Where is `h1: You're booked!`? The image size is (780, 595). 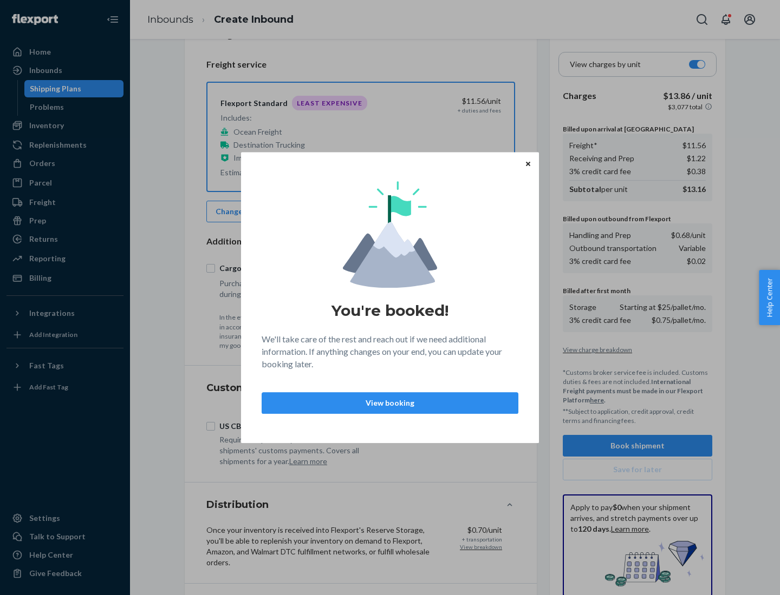
h1: You're booked! is located at coordinates (390, 311).